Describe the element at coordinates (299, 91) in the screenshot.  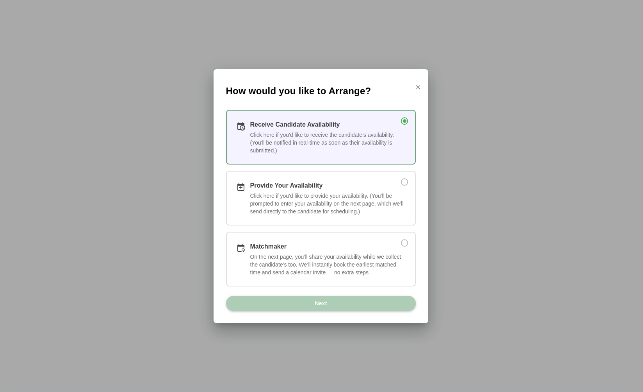
I see `span: How would you like to Arrange?` at that location.